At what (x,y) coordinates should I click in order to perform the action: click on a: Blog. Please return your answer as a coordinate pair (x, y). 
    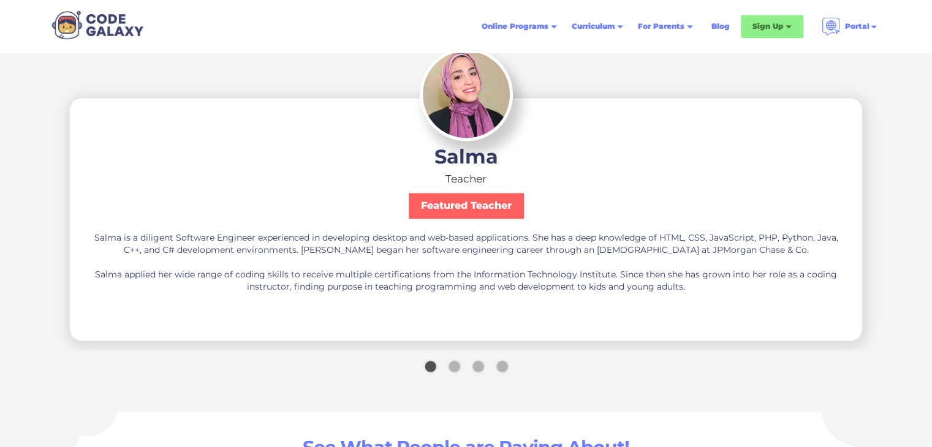
    Looking at the image, I should click on (720, 26).